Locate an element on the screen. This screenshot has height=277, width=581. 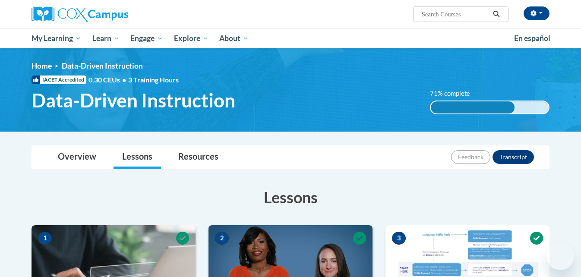
a: Resources is located at coordinates (198, 157).